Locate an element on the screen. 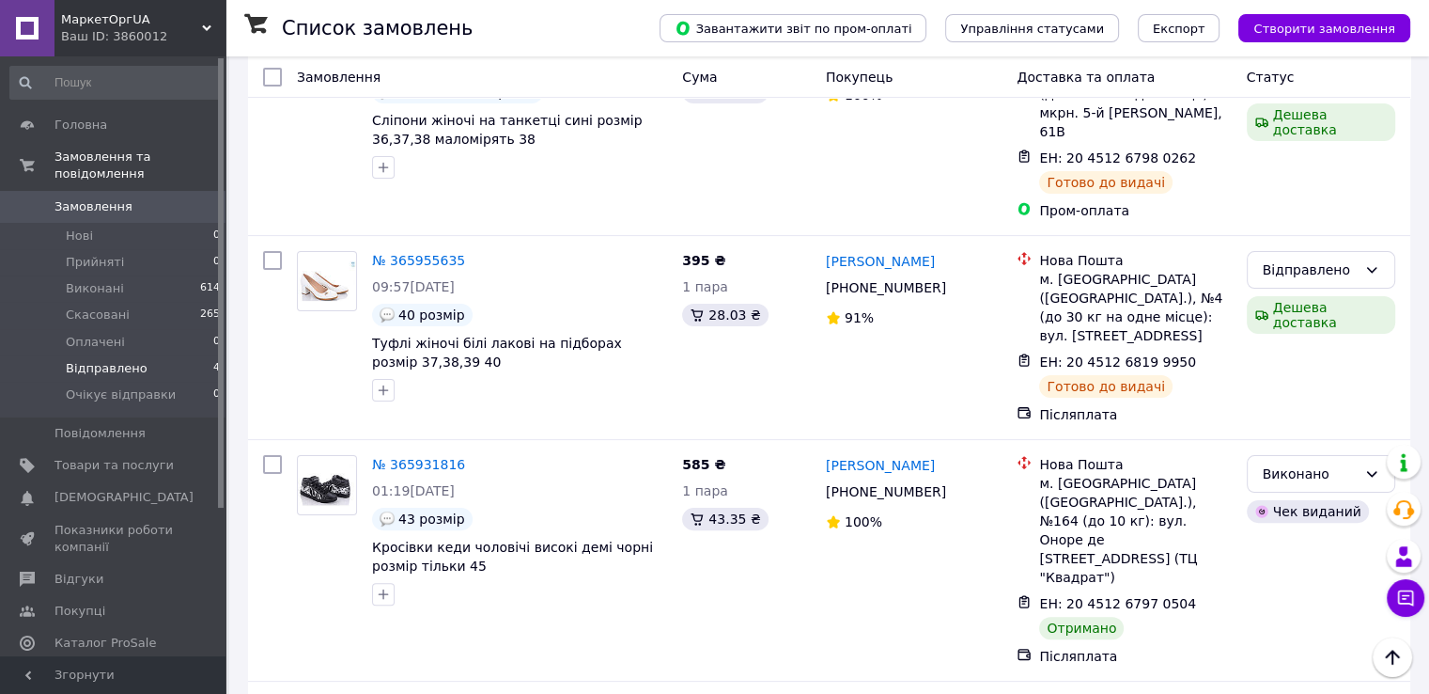  span: Скасовані is located at coordinates (98, 315).